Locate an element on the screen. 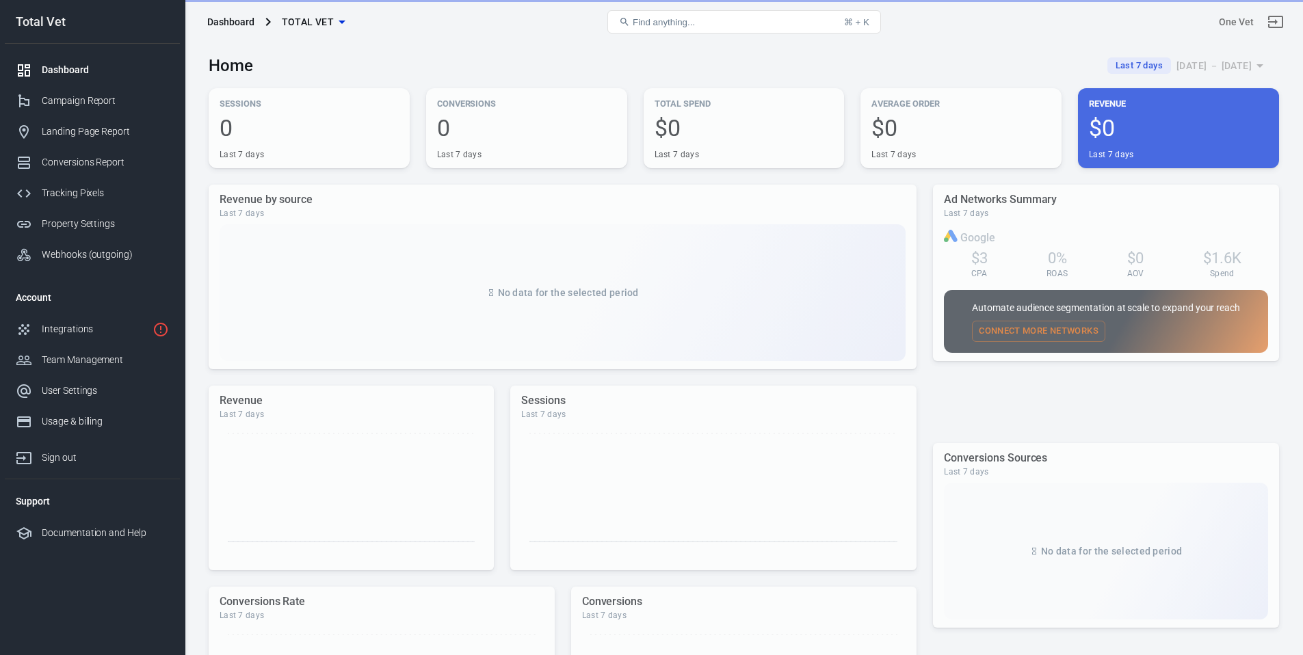 This screenshot has height=655, width=1303. li: Account is located at coordinates (92, 298).